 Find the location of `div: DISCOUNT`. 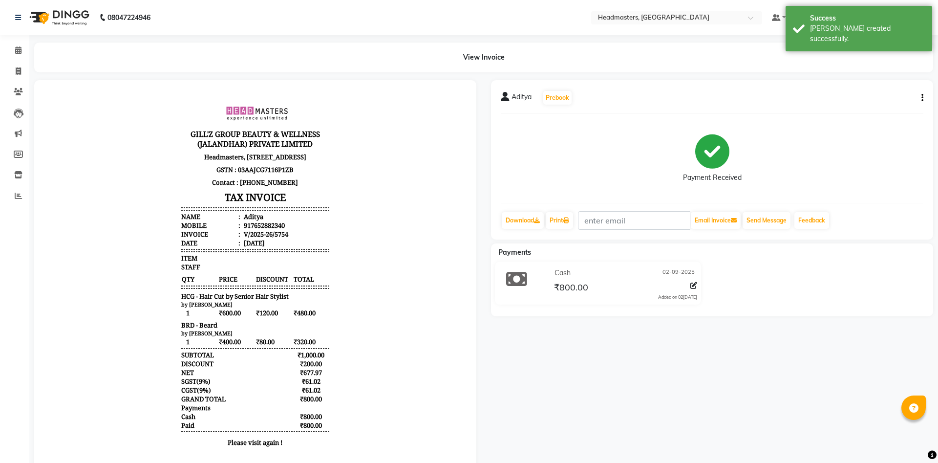

div: DISCOUNT is located at coordinates (153, 274).